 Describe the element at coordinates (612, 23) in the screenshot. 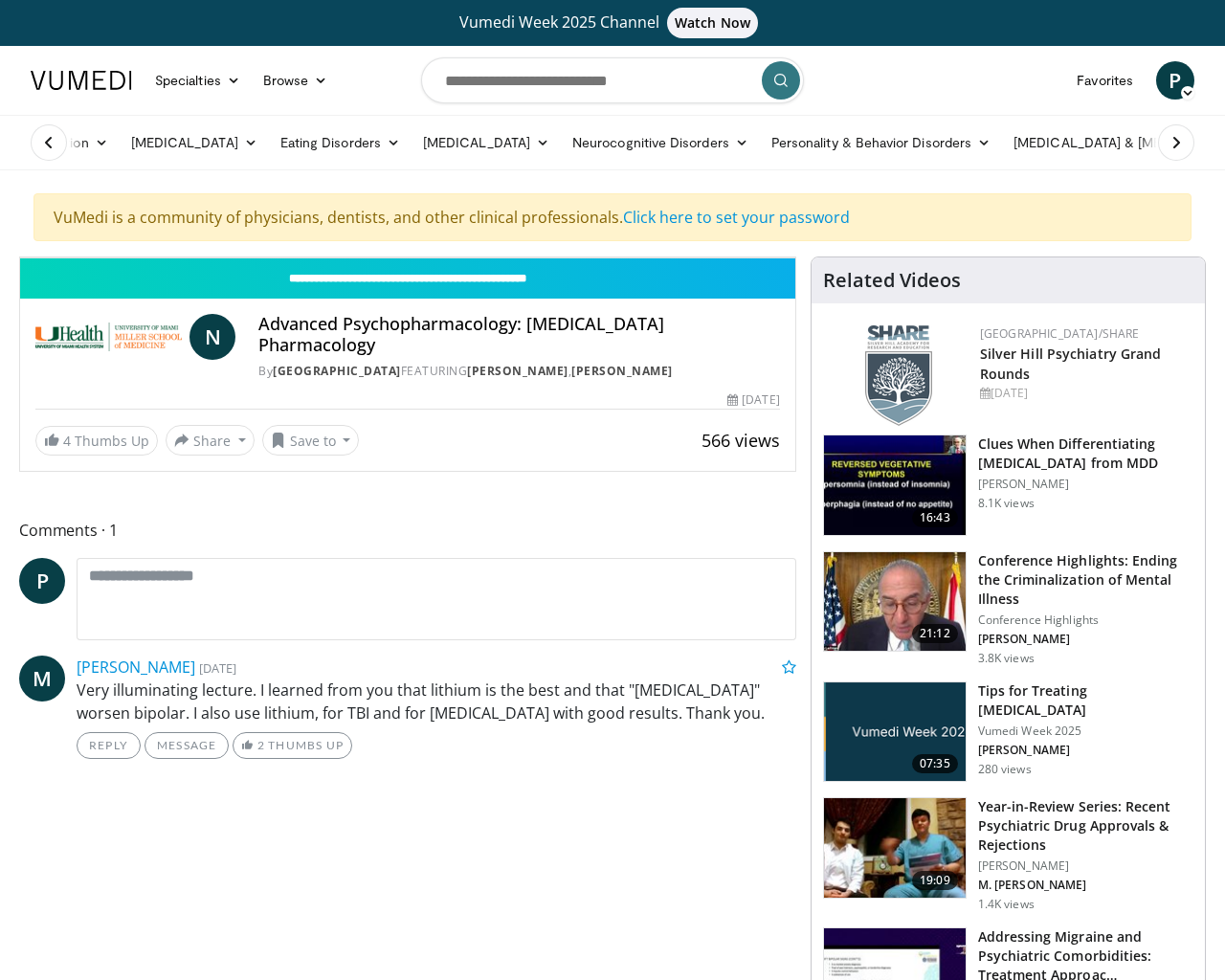

I see `a: Vumedi Week 2025 ChannelWatch Now` at that location.